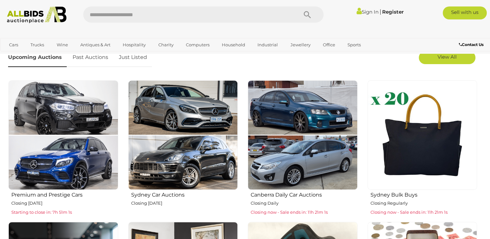  What do you see at coordinates (268, 45) in the screenshot?
I see `a: Industrial` at bounding box center [268, 45].